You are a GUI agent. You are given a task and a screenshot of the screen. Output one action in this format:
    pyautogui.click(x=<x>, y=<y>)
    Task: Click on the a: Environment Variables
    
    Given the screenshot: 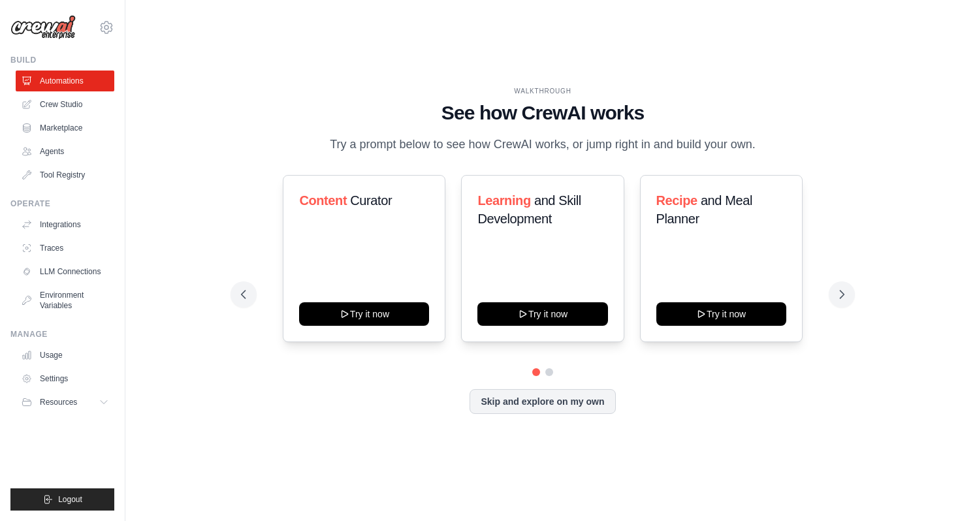 What is the action you would take?
    pyautogui.click(x=65, y=300)
    